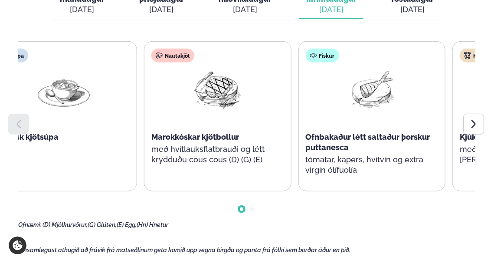 The width and height of the screenshot is (494, 263). I want to click on span: Marokkóskar kjötbollur, so click(195, 137).